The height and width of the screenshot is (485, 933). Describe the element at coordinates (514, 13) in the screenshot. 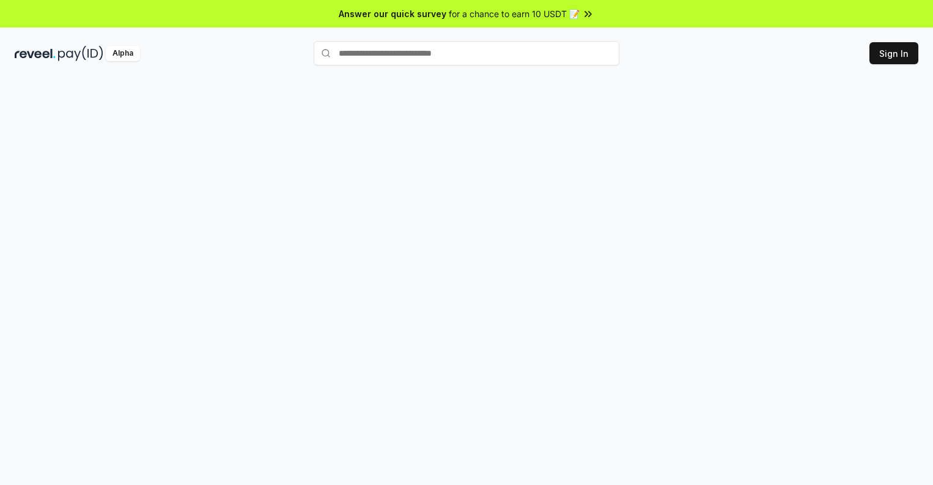

I see `span: for a chance to earn 10 USDT 📝` at that location.